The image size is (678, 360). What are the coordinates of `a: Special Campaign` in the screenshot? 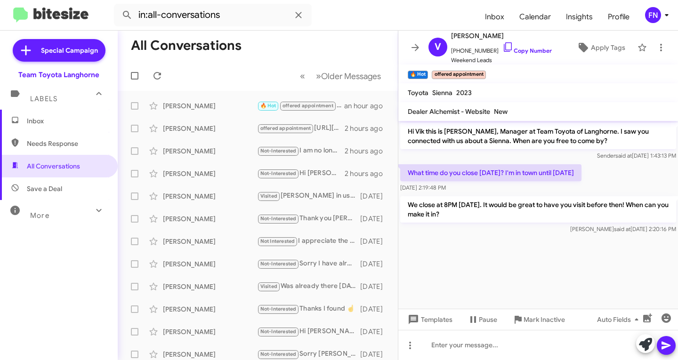 It's located at (59, 50).